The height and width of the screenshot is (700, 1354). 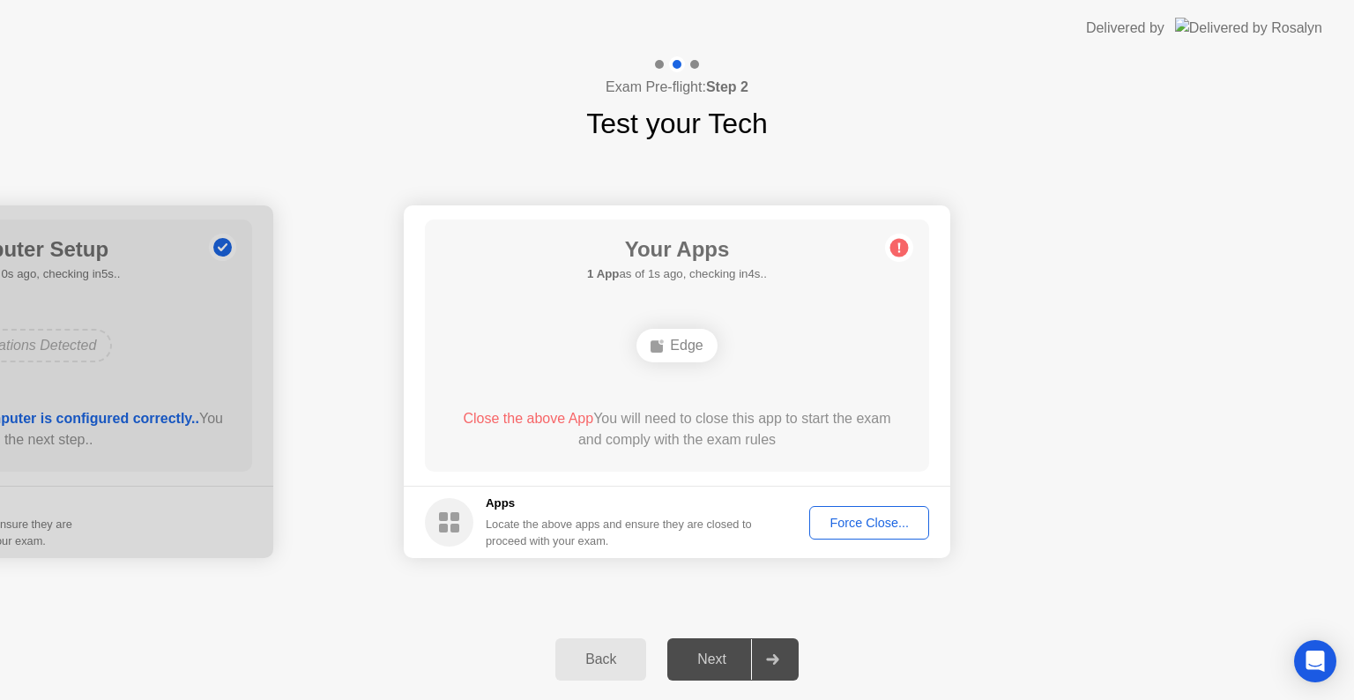 What do you see at coordinates (869, 523) in the screenshot?
I see `button: Force Close...` at bounding box center [869, 523].